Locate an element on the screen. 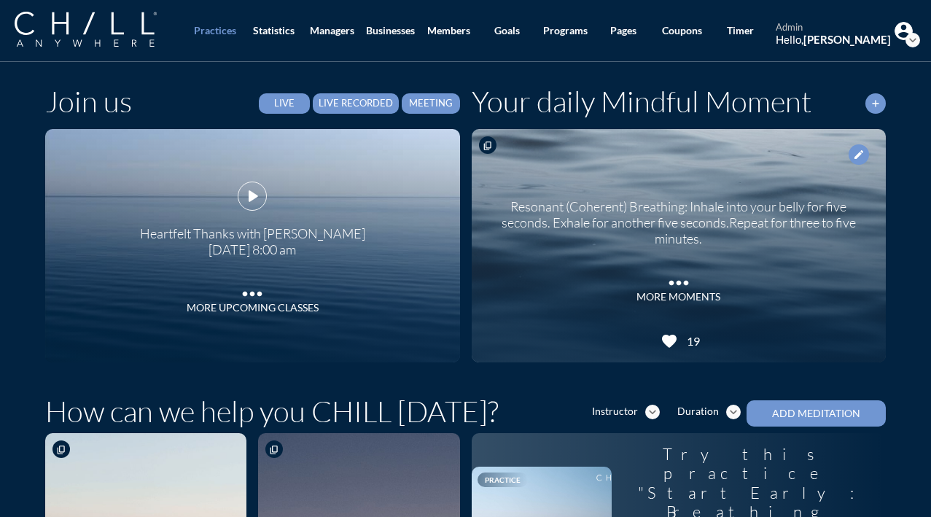 This screenshot has width=931, height=517. h1: Your daily Mindful Moment is located at coordinates (641, 101).